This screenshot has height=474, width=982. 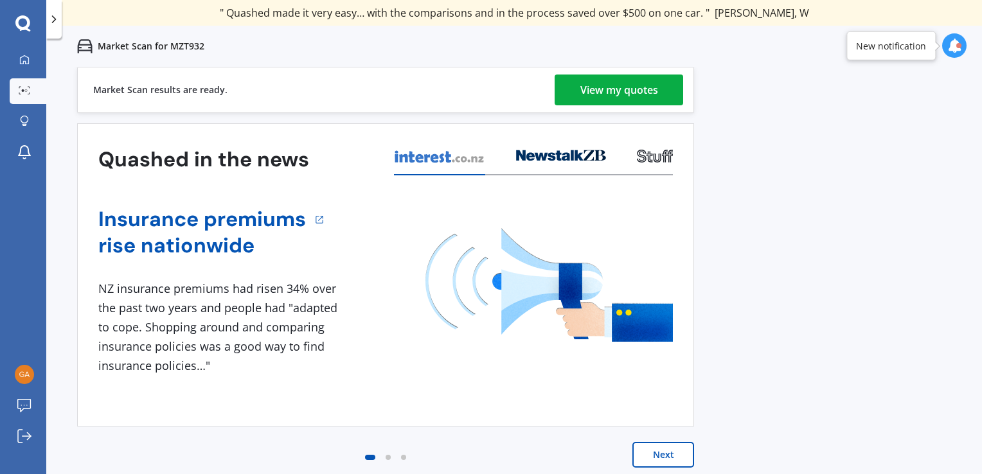 I want to click on div: NZ insurance premiums had risen 34% over the past two years and people had "adapted to cope. Shop..., so click(x=220, y=327).